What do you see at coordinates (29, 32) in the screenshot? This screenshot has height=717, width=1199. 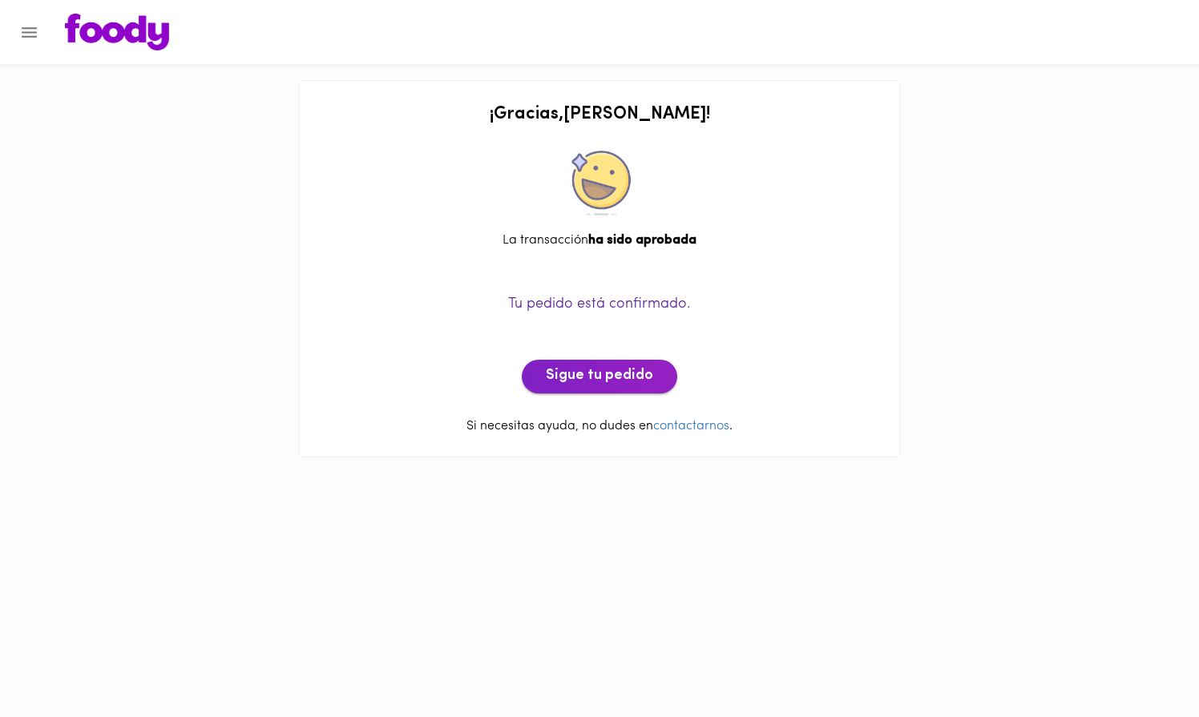 I see `button: Menu` at bounding box center [29, 32].